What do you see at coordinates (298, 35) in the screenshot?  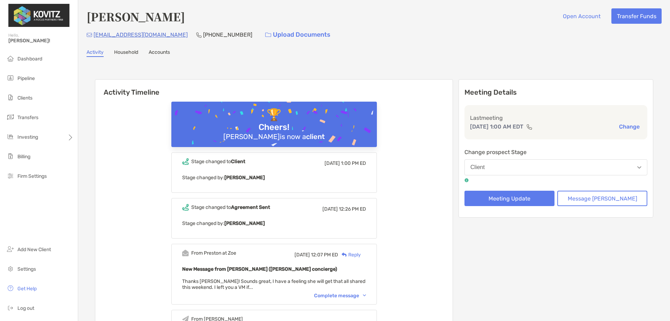 I see `a: Upload Documents` at bounding box center [298, 35].